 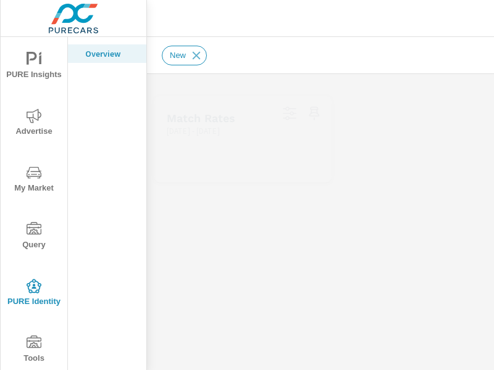 What do you see at coordinates (34, 351) in the screenshot?
I see `span: Tools` at bounding box center [34, 351].